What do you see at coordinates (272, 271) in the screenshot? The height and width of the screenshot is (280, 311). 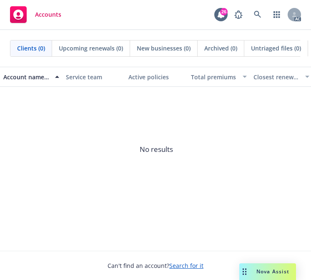 I see `span: Nova Assist` at bounding box center [272, 271].